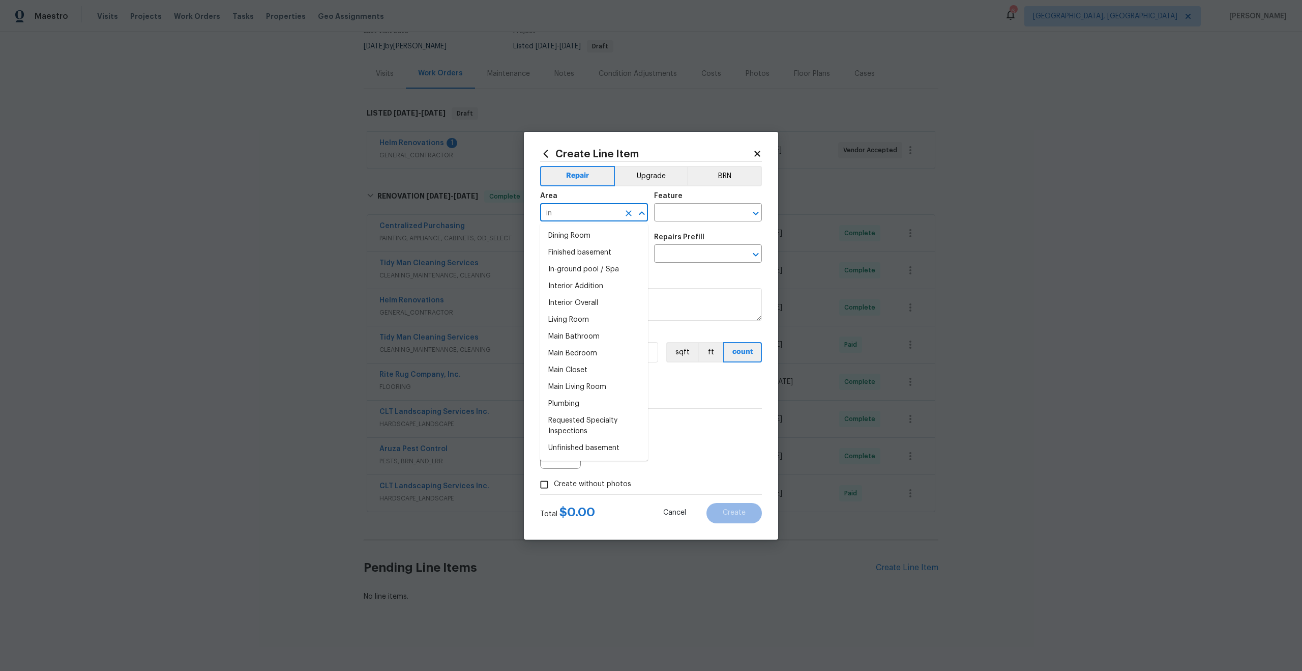 Image resolution: width=1302 pixels, height=671 pixels. I want to click on span: Create without photos, so click(593, 484).